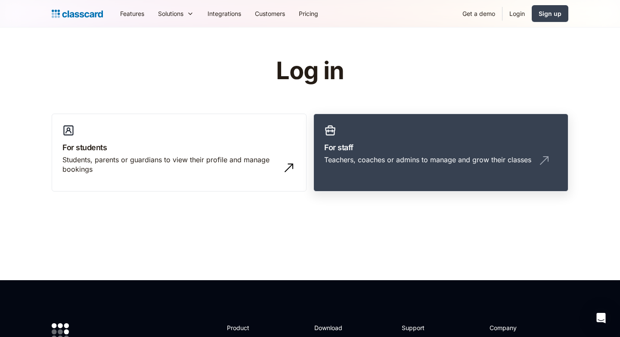 This screenshot has width=620, height=337. I want to click on a: Get a demo, so click(479, 13).